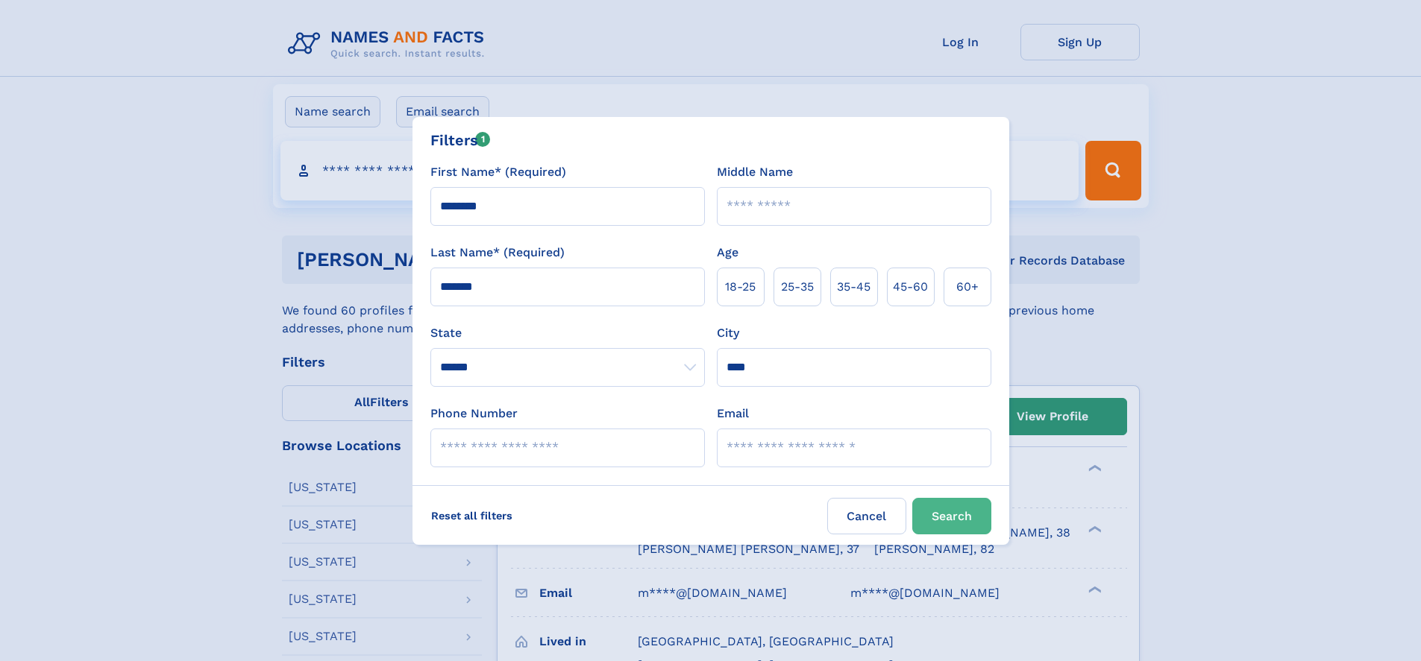 This screenshot has height=661, width=1421. What do you see at coordinates (755, 172) in the screenshot?
I see `label: Middle Name` at bounding box center [755, 172].